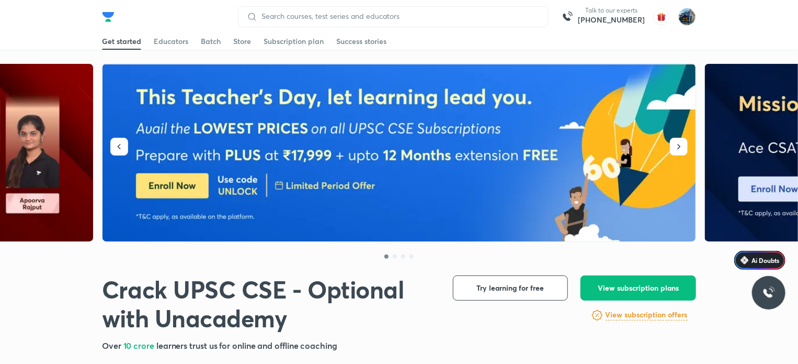 The width and height of the screenshot is (798, 364). What do you see at coordinates (612, 10) in the screenshot?
I see `p: Talk to our experts` at bounding box center [612, 10].